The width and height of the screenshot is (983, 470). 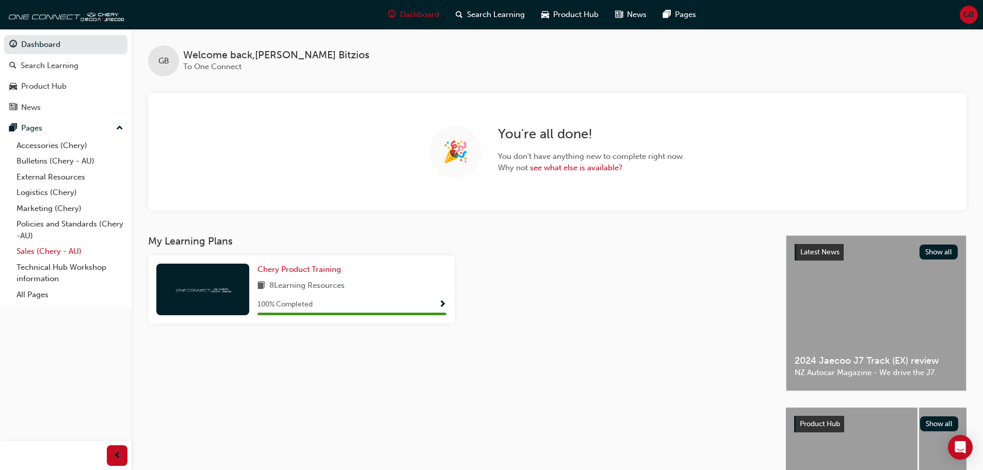 I want to click on div: News, so click(x=31, y=107).